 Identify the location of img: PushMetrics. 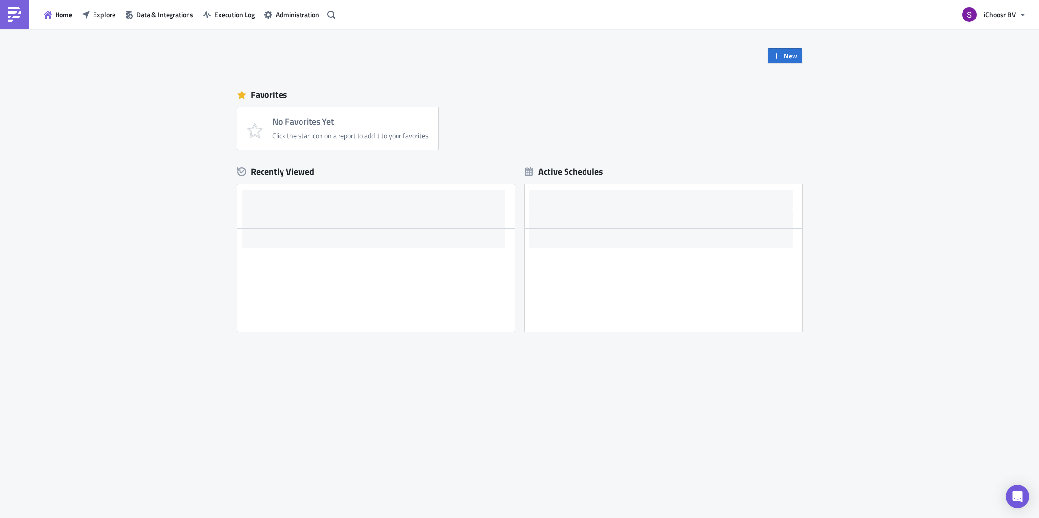
(15, 15).